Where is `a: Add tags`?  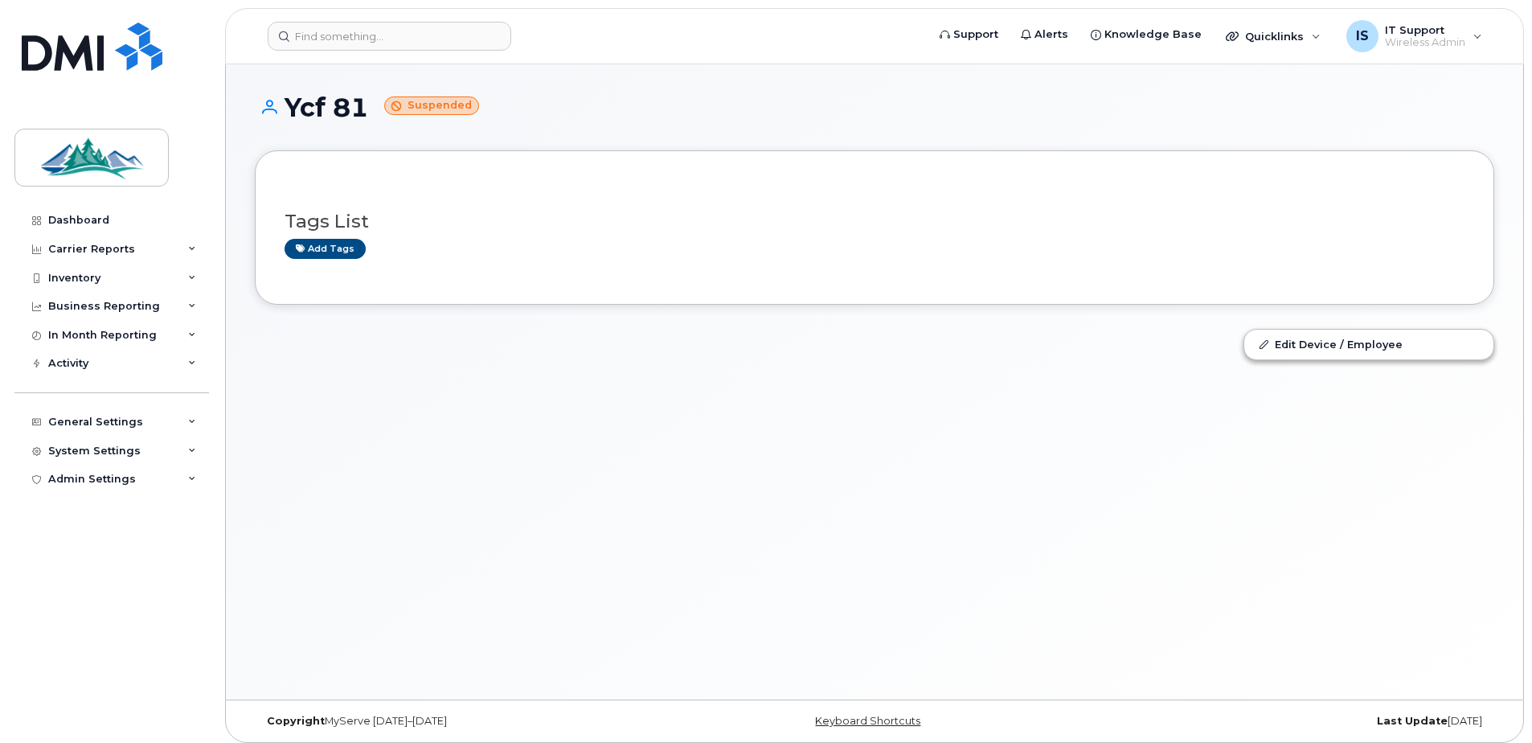
a: Add tags is located at coordinates (325, 248).